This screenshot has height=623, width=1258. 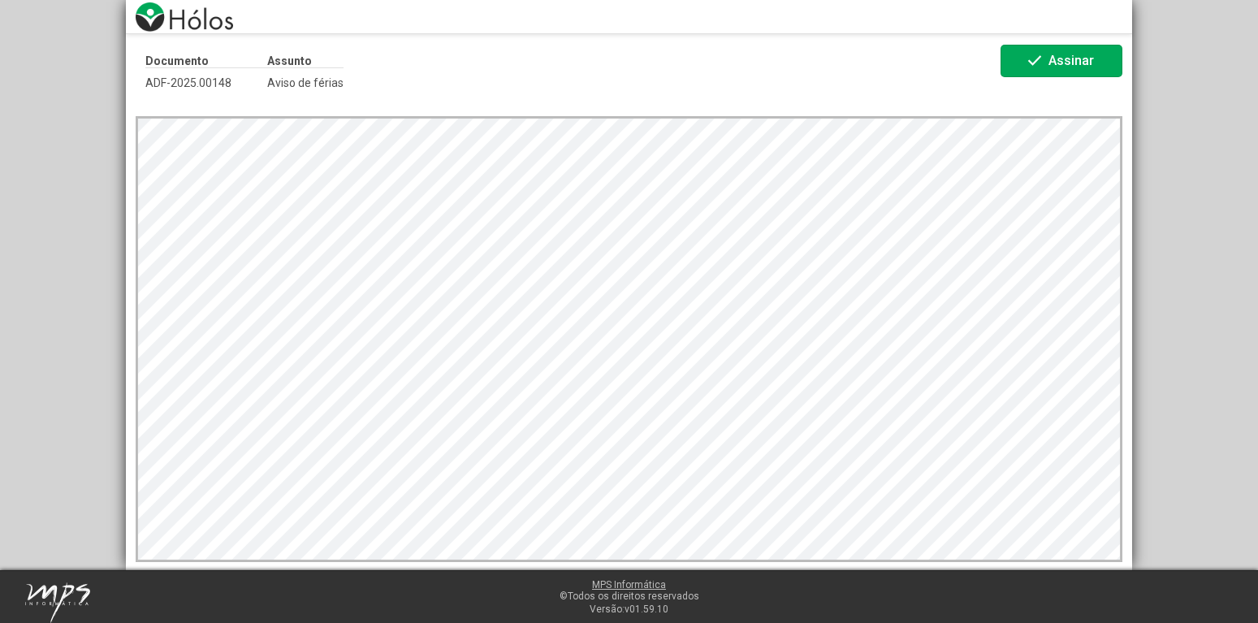 What do you see at coordinates (629, 596) in the screenshot?
I see `span: ©Todos os direitos reservados` at bounding box center [629, 596].